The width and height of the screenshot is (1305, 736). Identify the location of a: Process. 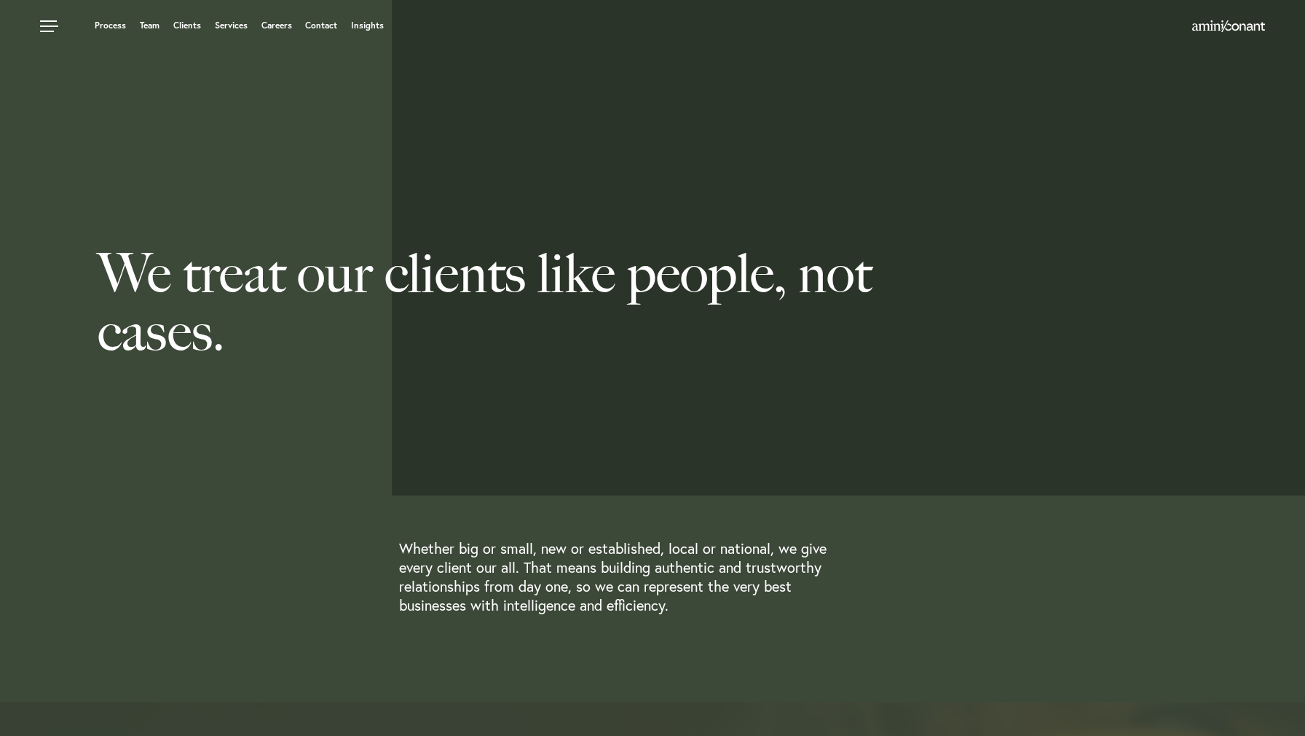
(110, 25).